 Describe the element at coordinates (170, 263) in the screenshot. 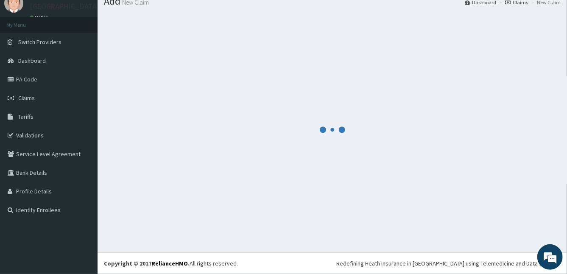

I see `a: RelianceHMO` at that location.